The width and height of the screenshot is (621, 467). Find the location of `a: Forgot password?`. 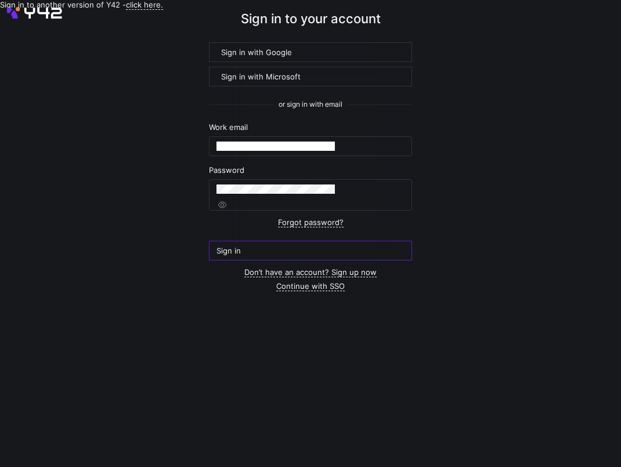

a: Forgot password? is located at coordinates (310, 222).